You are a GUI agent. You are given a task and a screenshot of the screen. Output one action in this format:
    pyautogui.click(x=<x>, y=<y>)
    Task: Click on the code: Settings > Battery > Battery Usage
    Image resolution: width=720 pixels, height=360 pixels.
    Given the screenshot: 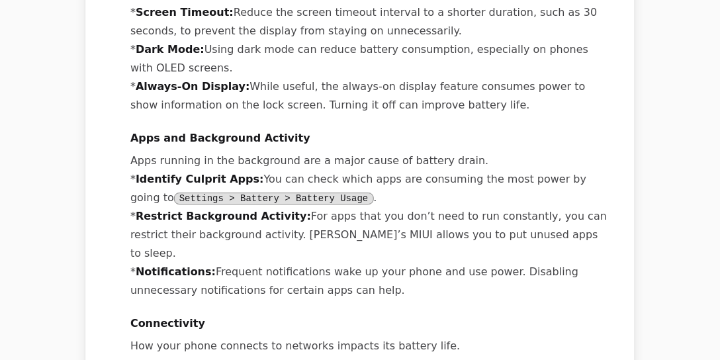 What is the action you would take?
    pyautogui.click(x=274, y=198)
    